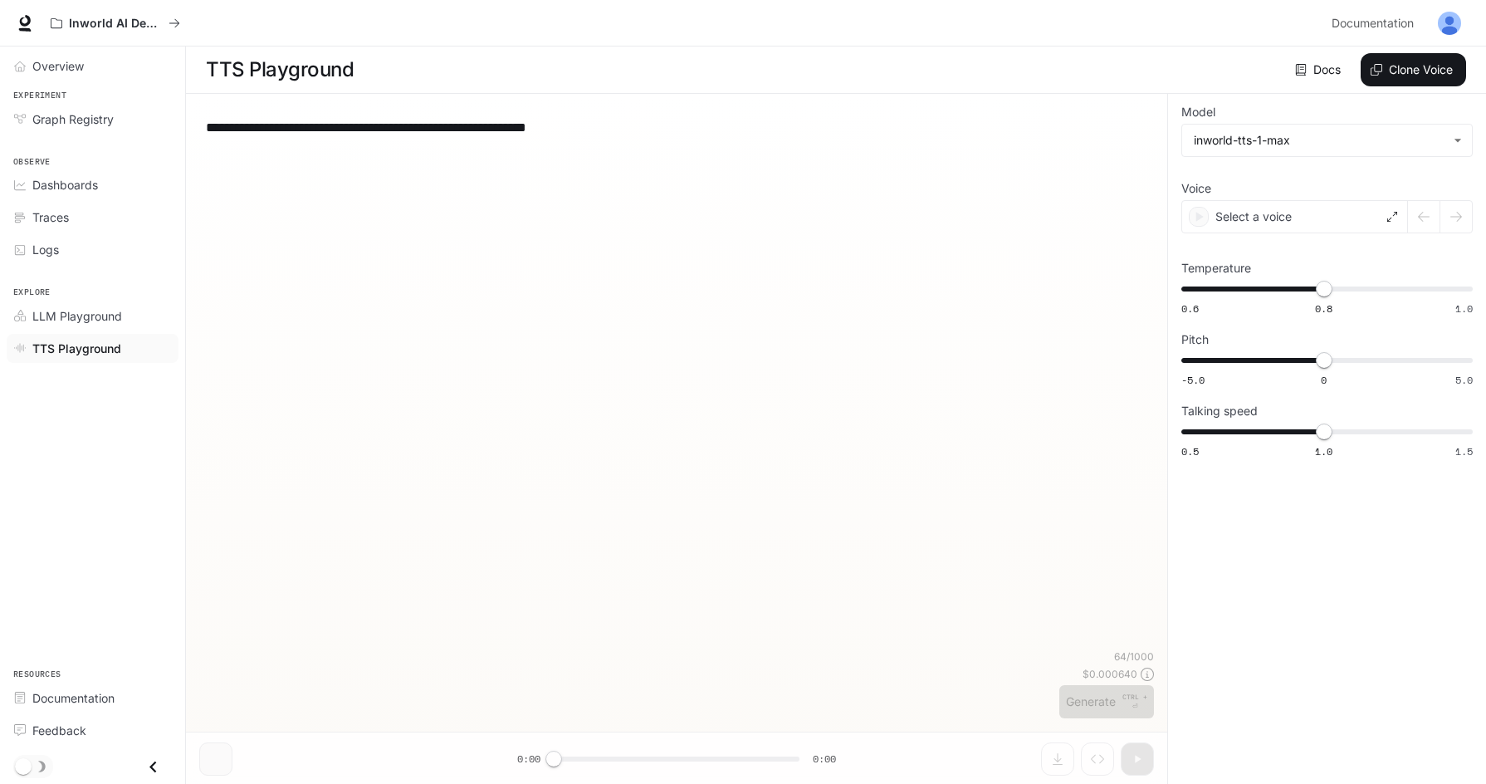  What do you see at coordinates (1450, 23) in the screenshot?
I see `img: User avatar` at bounding box center [1450, 23].